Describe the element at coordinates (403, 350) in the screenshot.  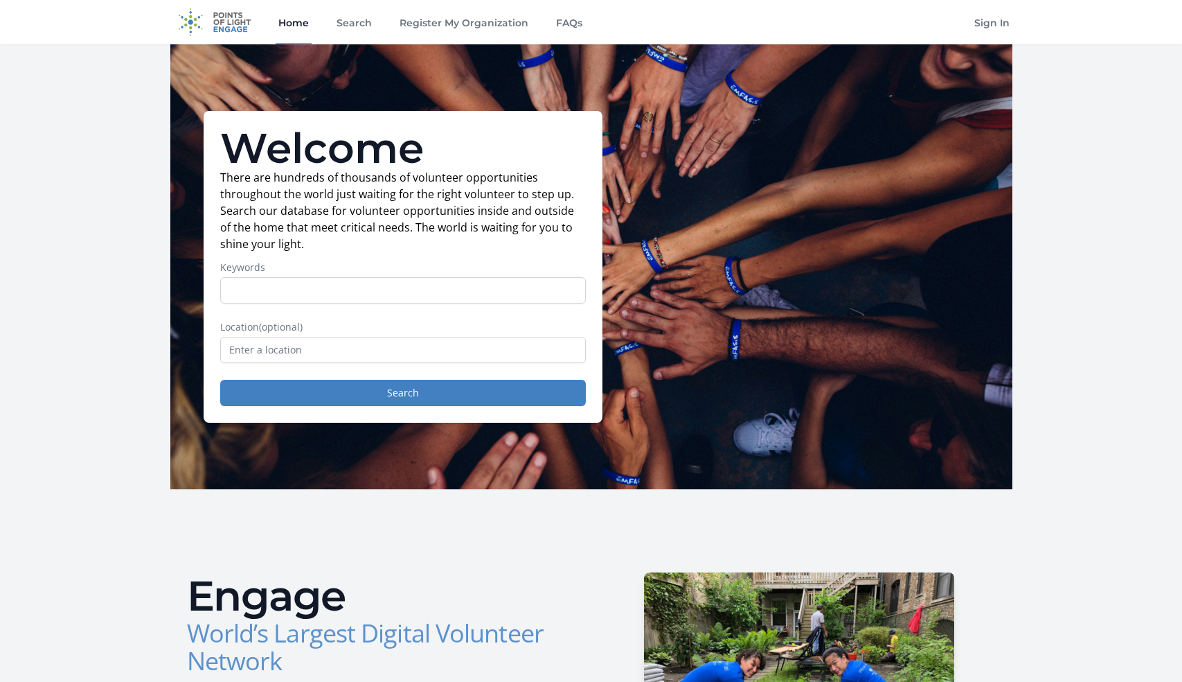
I see `input: Enter a location` at that location.